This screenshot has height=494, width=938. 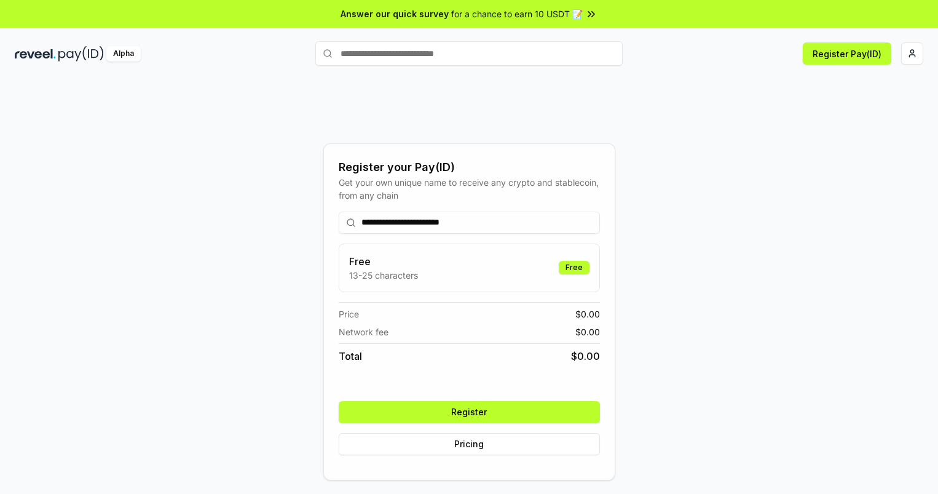 What do you see at coordinates (574, 267) in the screenshot?
I see `div: Free` at bounding box center [574, 267].